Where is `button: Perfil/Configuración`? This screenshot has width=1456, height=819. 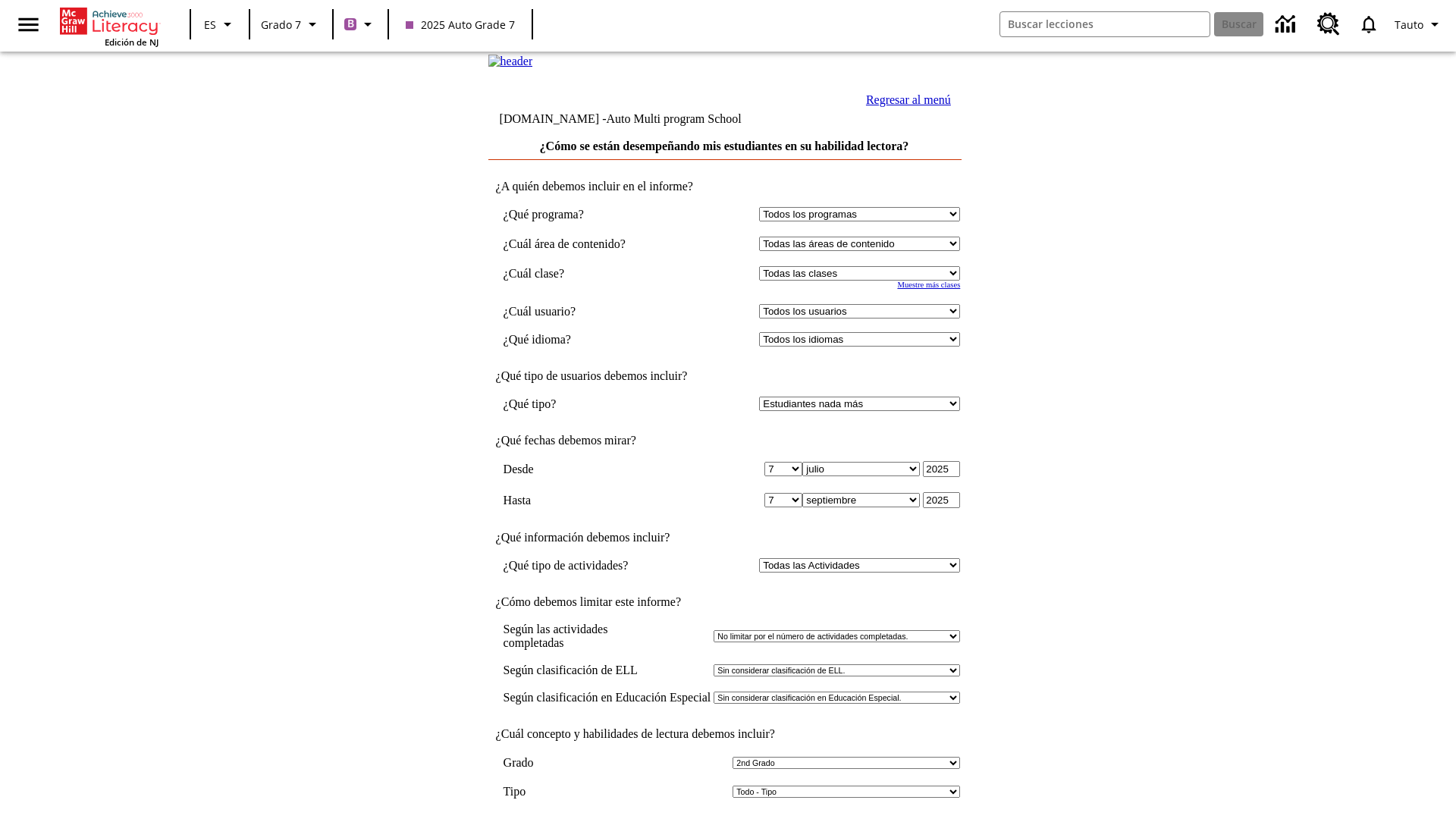
button: Perfil/Configuración is located at coordinates (1419, 24).